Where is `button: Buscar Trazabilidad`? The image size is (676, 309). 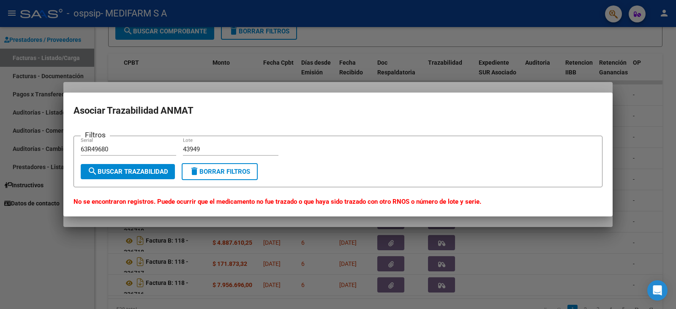 button: Buscar Trazabilidad is located at coordinates (128, 172).